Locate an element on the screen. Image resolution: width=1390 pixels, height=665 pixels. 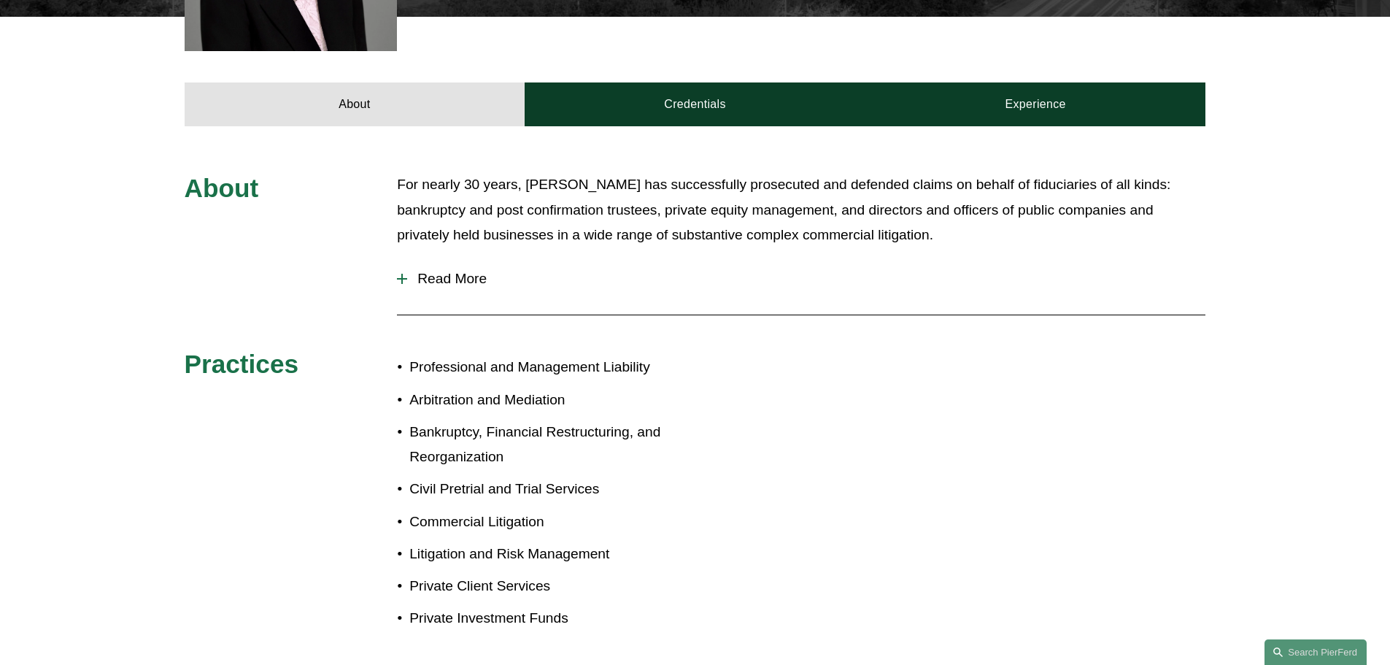
span: Practices is located at coordinates (242, 363).